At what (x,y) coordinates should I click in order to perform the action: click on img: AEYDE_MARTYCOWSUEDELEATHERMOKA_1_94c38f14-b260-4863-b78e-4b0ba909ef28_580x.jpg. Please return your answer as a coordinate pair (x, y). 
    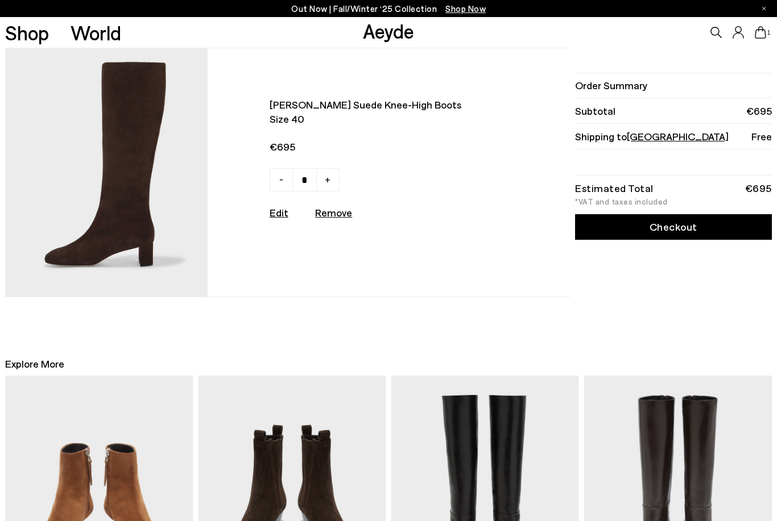
    Looking at the image, I should click on (106, 172).